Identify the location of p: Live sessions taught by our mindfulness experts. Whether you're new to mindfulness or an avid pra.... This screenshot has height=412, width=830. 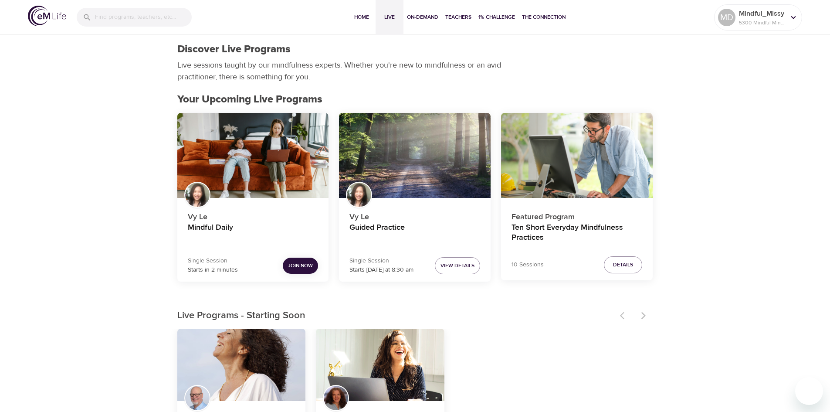
(341, 71).